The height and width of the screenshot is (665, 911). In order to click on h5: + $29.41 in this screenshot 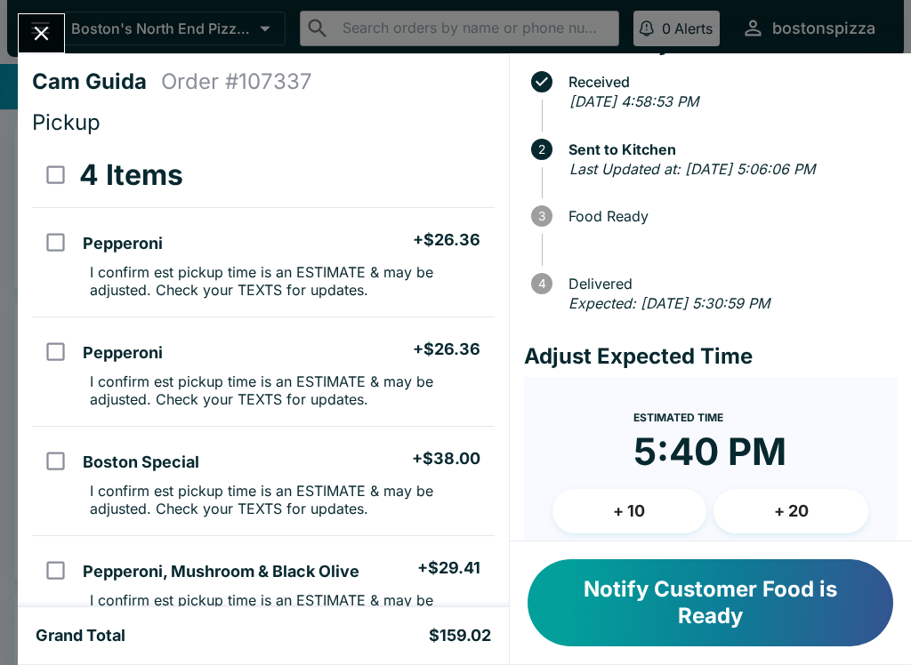, I will do `click(448, 568)`.